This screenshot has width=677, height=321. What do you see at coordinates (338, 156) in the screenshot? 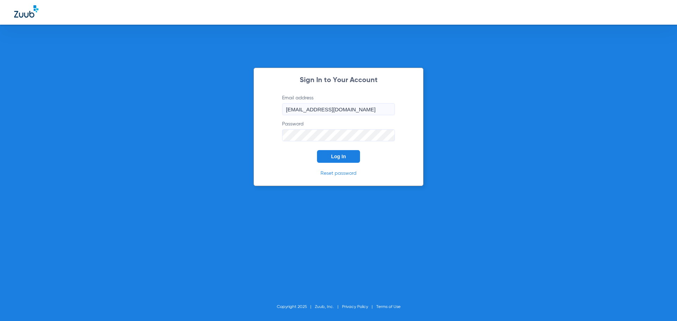
I see `span: Log In` at bounding box center [338, 156].